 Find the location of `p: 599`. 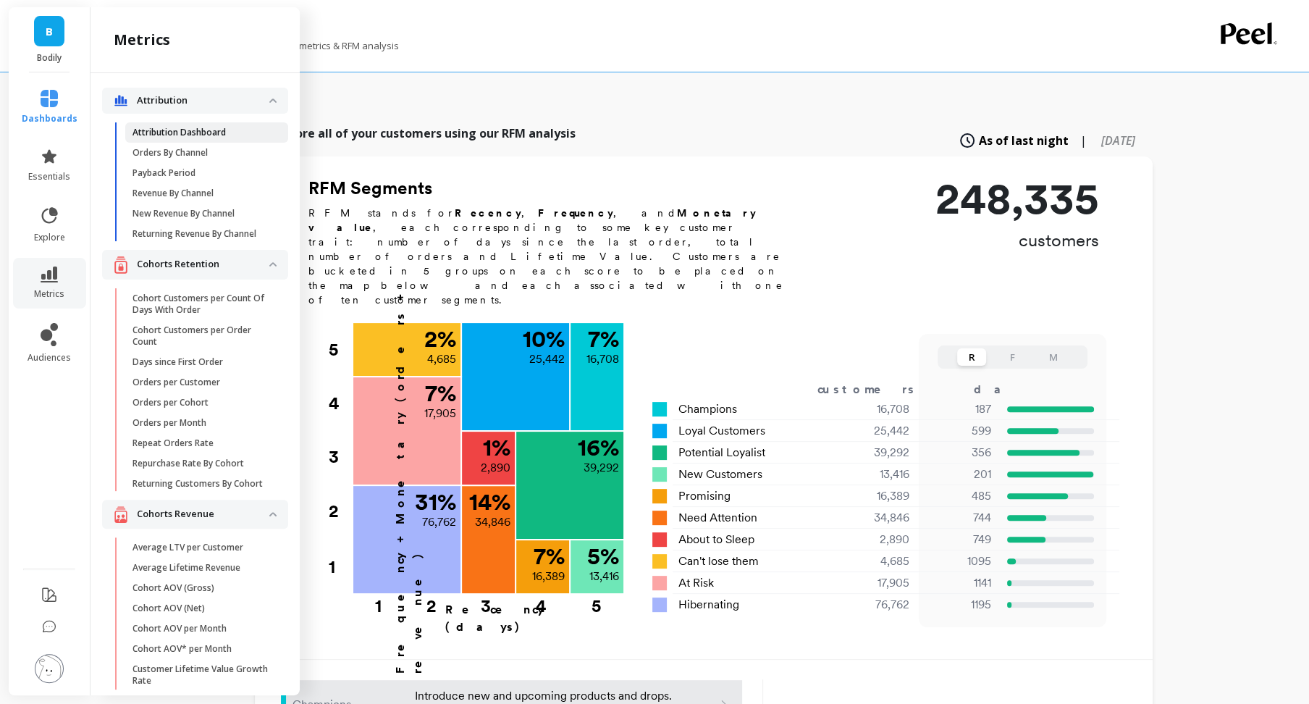

p: 599 is located at coordinates (959, 431).